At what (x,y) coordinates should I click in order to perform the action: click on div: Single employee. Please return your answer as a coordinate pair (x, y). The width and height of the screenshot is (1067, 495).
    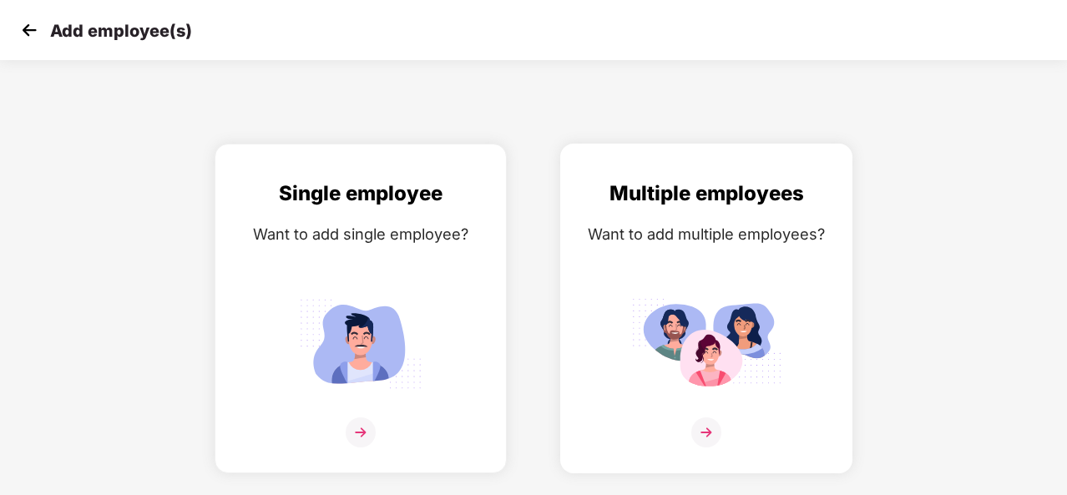
    Looking at the image, I should click on (361, 194).